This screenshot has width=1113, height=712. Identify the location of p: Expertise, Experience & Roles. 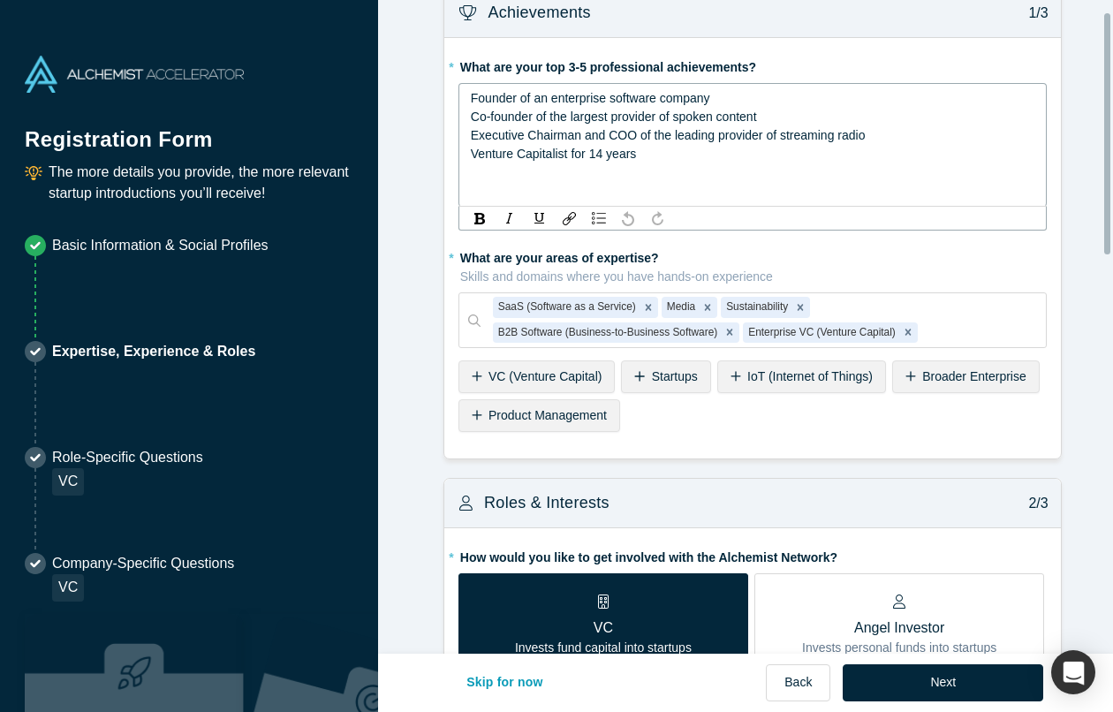
(154, 351).